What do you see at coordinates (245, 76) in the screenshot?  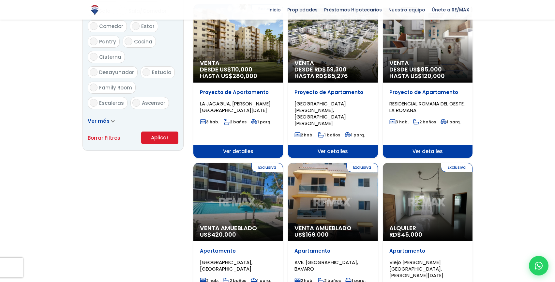 I see `span: 280,000` at bounding box center [245, 76].